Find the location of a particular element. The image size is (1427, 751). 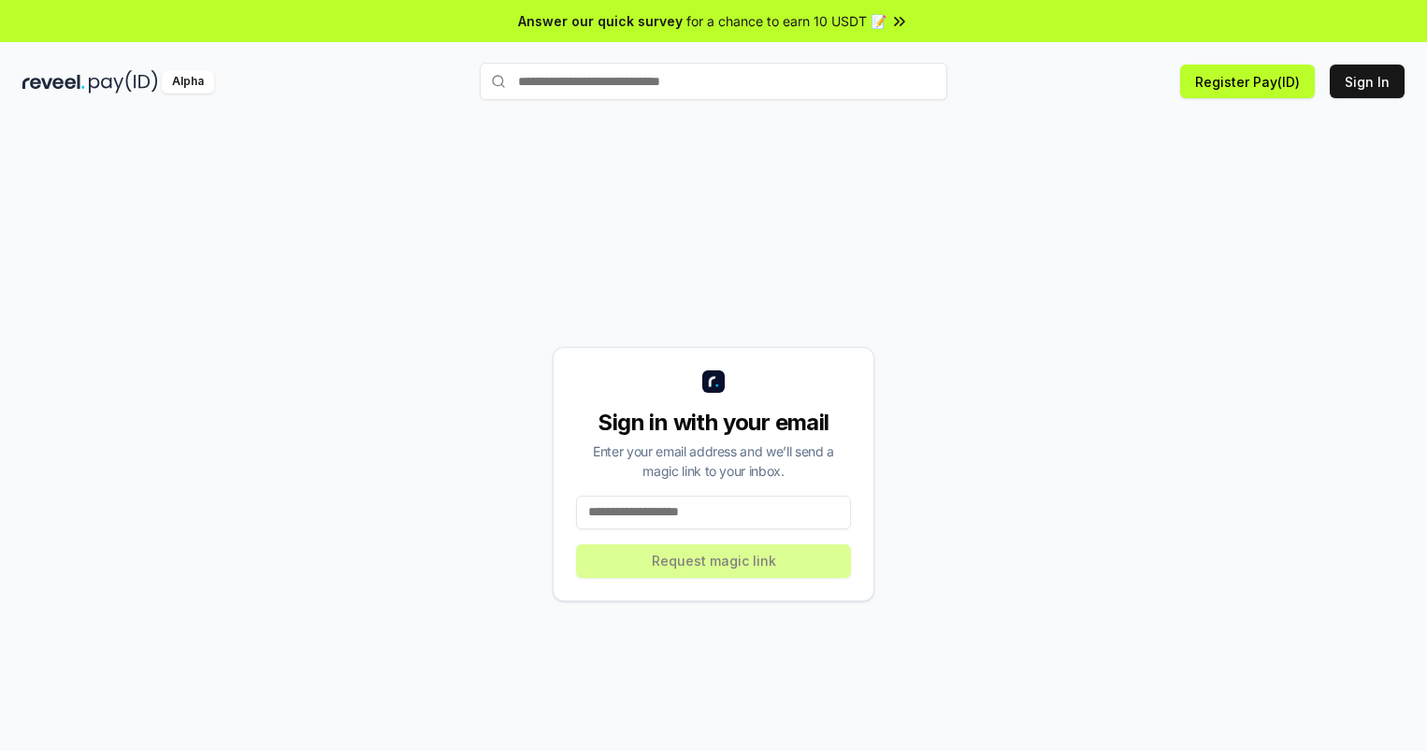

div: Alpha is located at coordinates (188, 81).